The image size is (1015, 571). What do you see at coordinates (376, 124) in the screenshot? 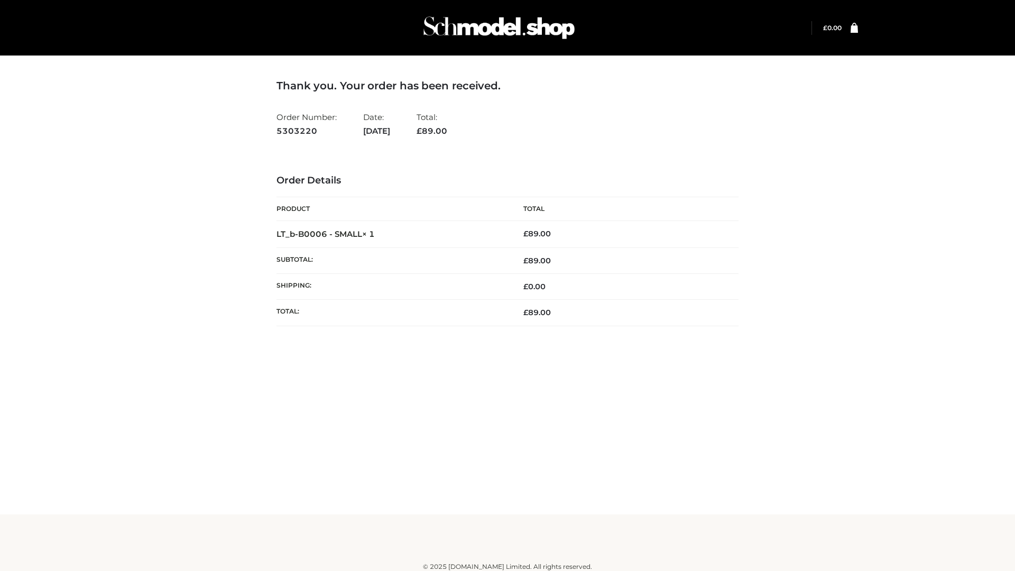
I see `li: Date:` at bounding box center [376, 124].